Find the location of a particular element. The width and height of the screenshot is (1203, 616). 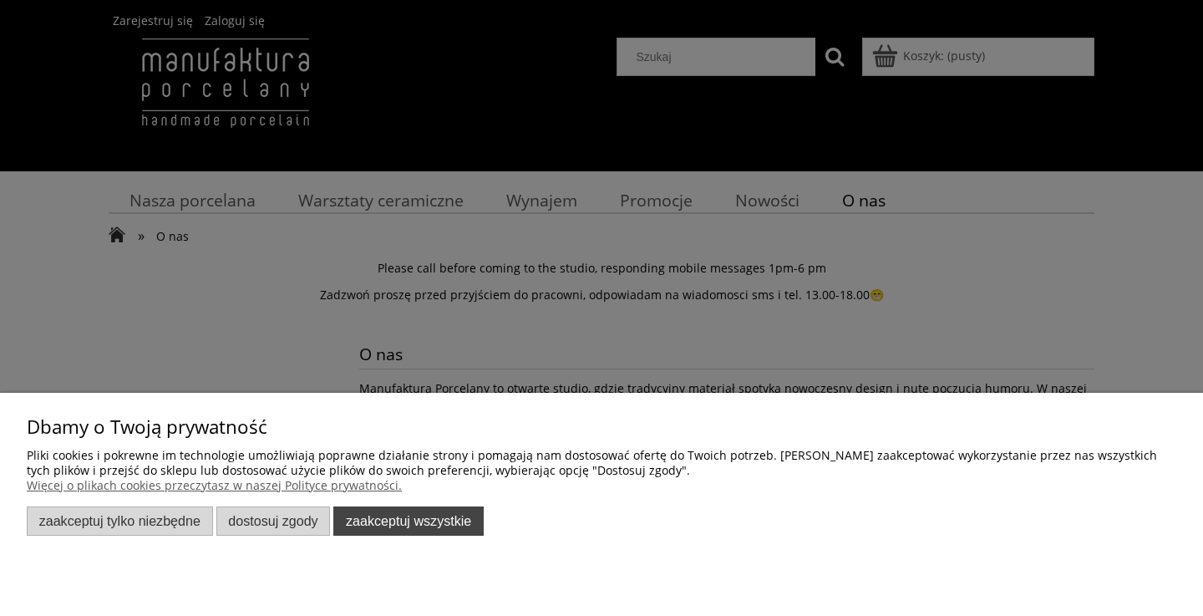

button: Zaakceptuj tylko niezbędne is located at coordinates (119, 520).